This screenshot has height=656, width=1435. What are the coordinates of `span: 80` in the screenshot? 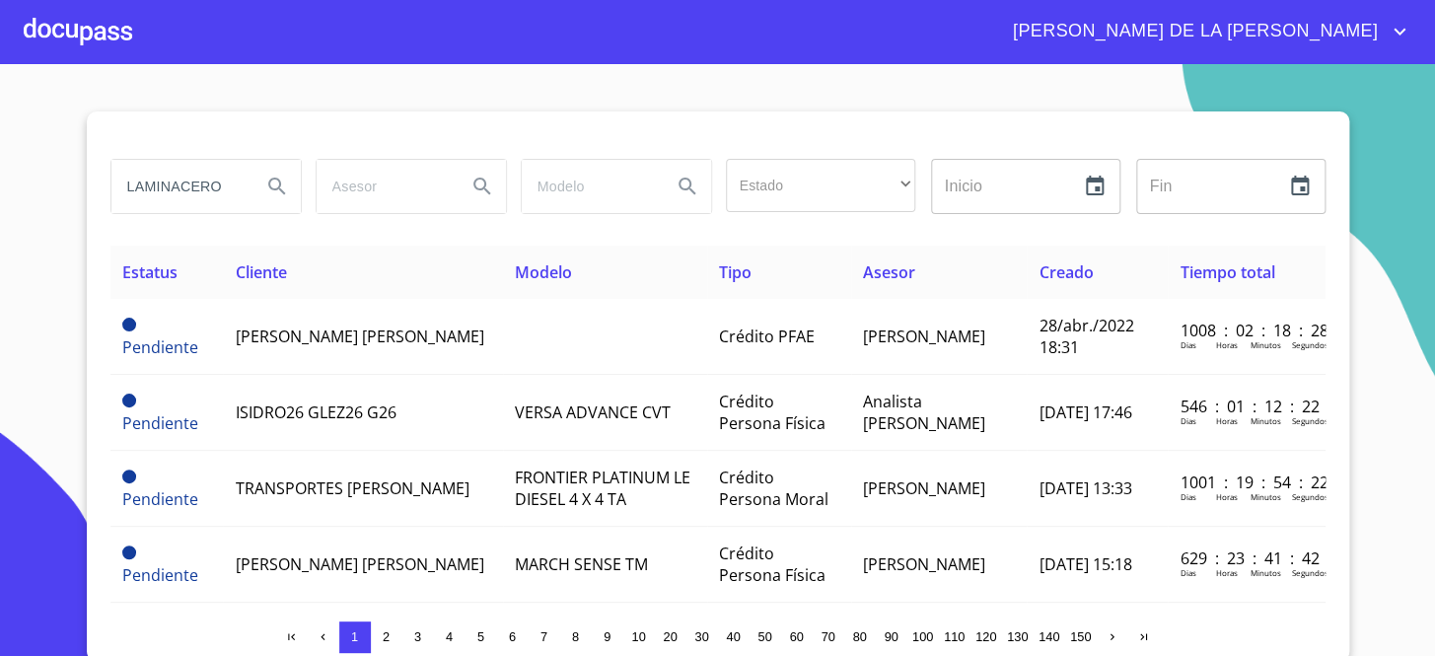 It's located at (859, 636).